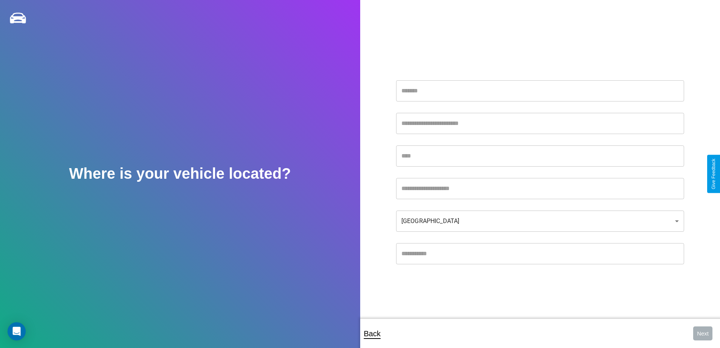 This screenshot has width=720, height=348. What do you see at coordinates (372, 333) in the screenshot?
I see `p: Back` at bounding box center [372, 333].